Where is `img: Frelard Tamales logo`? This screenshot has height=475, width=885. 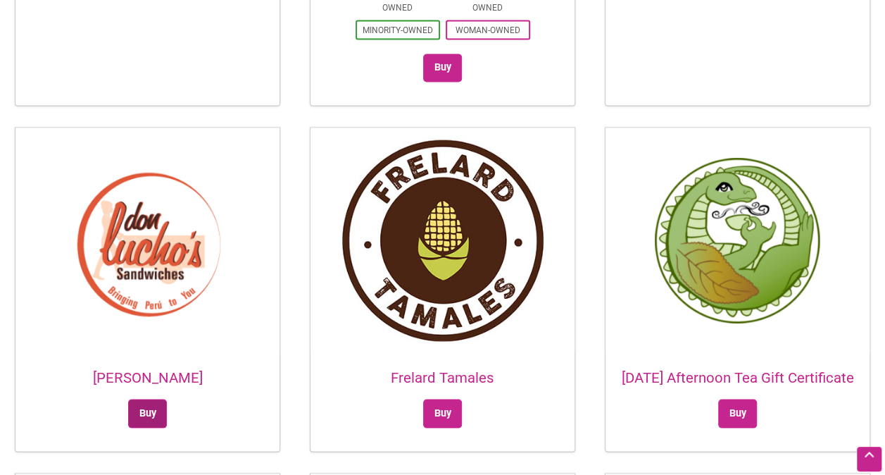 img: Frelard Tamales logo is located at coordinates (442, 240).